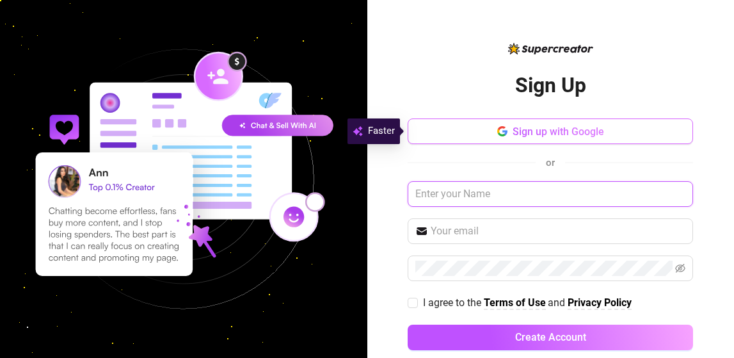 The image size is (734, 358). What do you see at coordinates (600, 303) in the screenshot?
I see `a: Privacy Policy` at bounding box center [600, 303].